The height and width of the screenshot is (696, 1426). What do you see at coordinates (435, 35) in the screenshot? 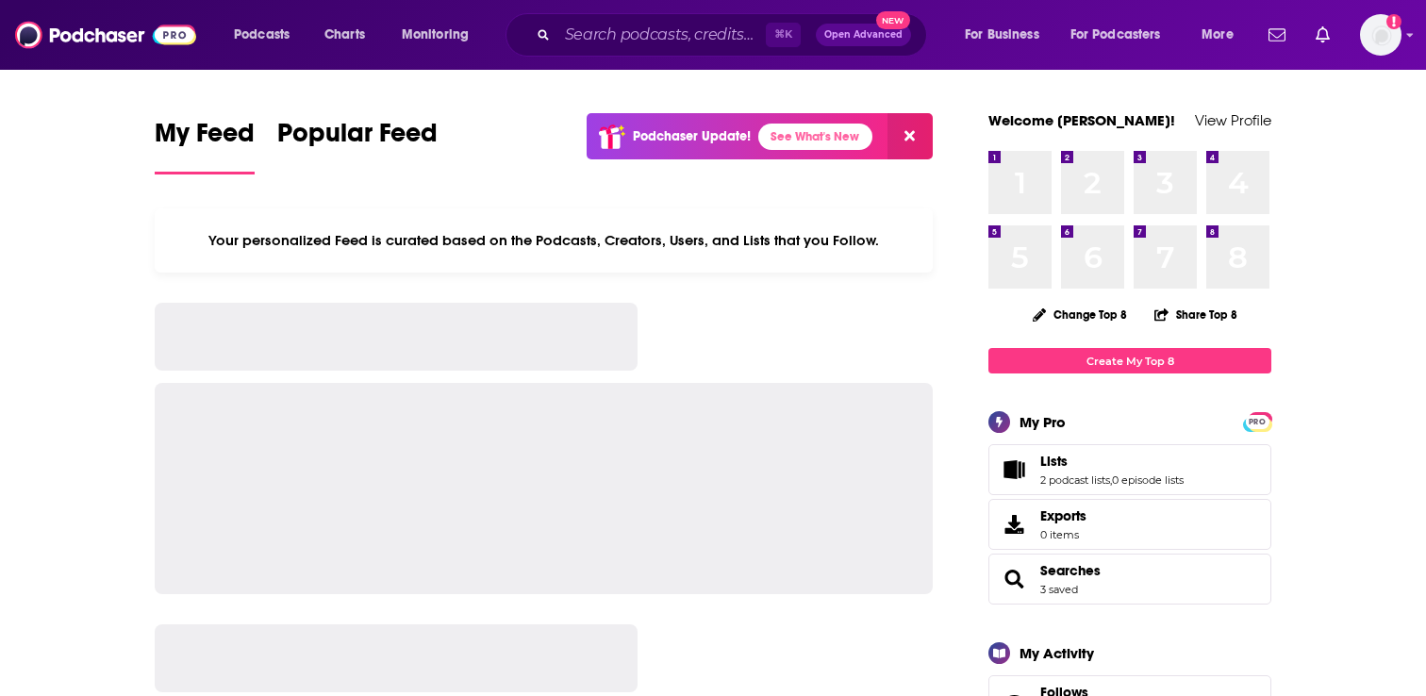
I see `span: Monitoring` at bounding box center [435, 35].